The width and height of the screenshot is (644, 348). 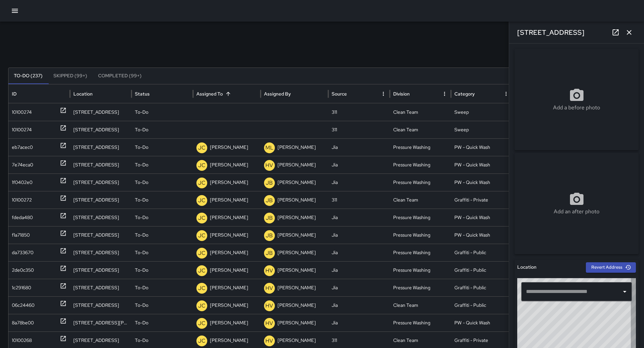 What do you see at coordinates (269, 148) in the screenshot?
I see `p: ML` at bounding box center [269, 148].